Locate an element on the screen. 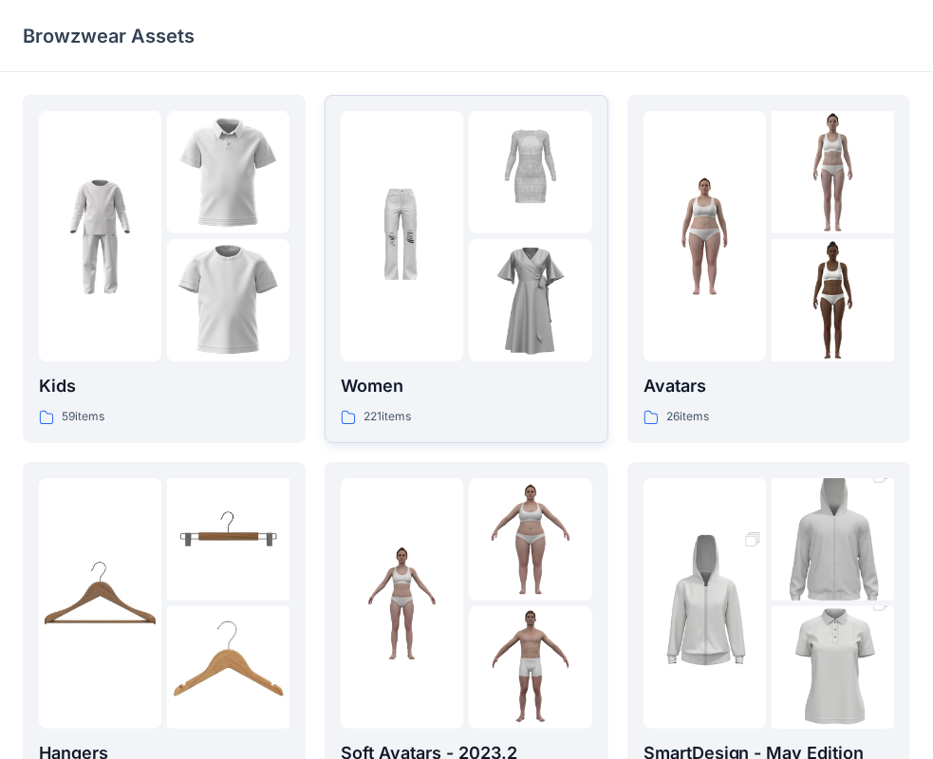 The height and width of the screenshot is (759, 933). p: Avatars is located at coordinates (769, 386).